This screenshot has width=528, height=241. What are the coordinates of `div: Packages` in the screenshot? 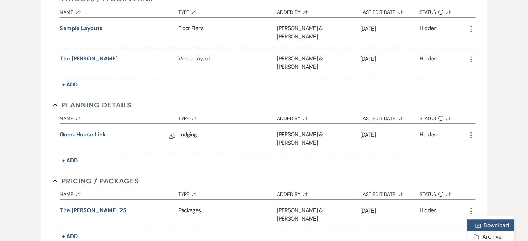 It's located at (228, 215).